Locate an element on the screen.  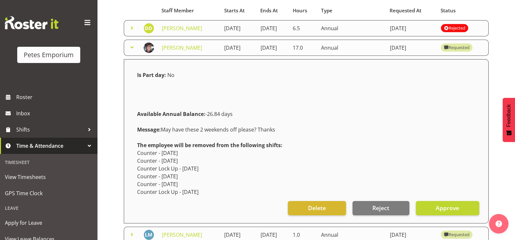
div: Timesheet is located at coordinates (49, 162).